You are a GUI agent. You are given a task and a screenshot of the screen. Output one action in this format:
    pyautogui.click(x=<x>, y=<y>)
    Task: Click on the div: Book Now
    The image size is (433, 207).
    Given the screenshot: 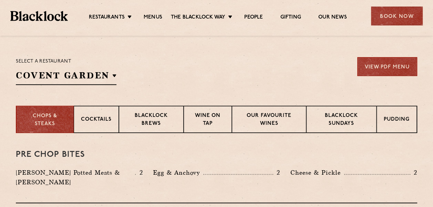 What is the action you would take?
    pyautogui.click(x=397, y=16)
    